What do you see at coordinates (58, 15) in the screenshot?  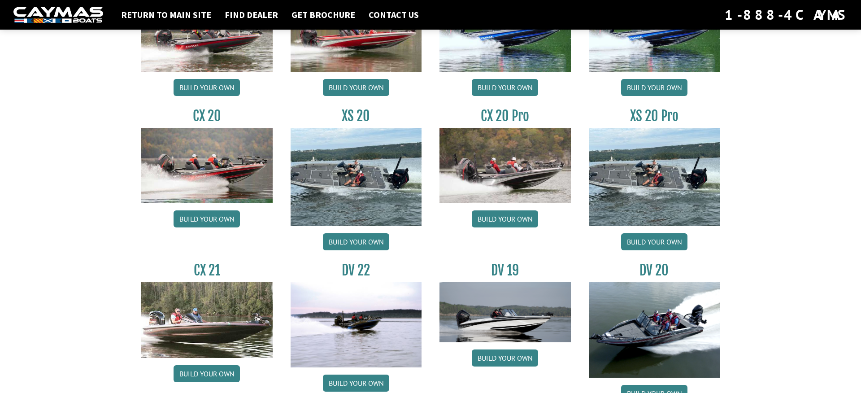 I see `img: white-logo-c9c8dbefe5ff5ceceb0f0178aa75bf4bb51f6bca0971e226c86eb53dfe498488.png` at bounding box center [58, 15].